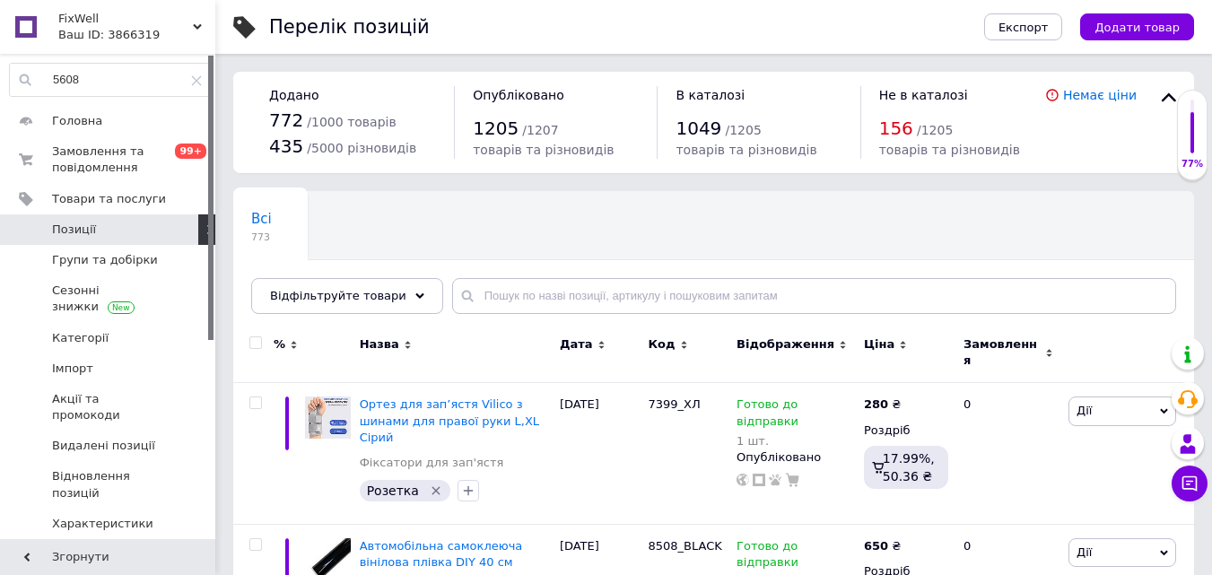  What do you see at coordinates (380, 345) in the screenshot?
I see `span: Назва` at bounding box center [380, 345].